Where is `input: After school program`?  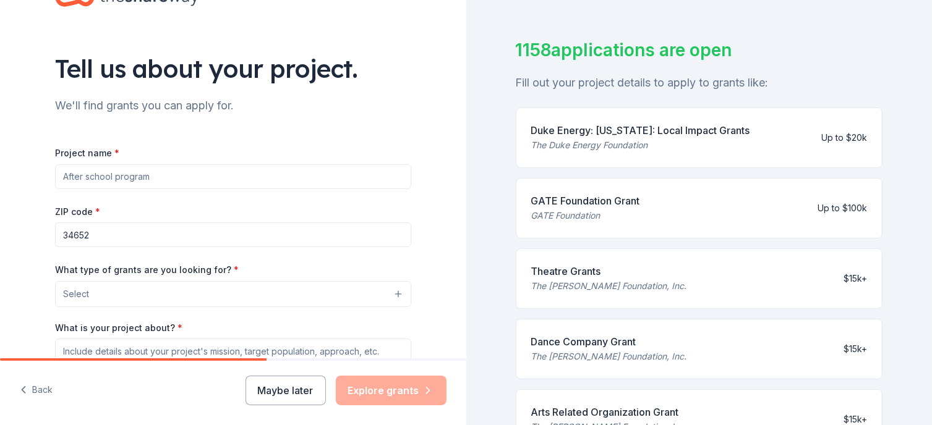 input: After school program is located at coordinates (233, 177).